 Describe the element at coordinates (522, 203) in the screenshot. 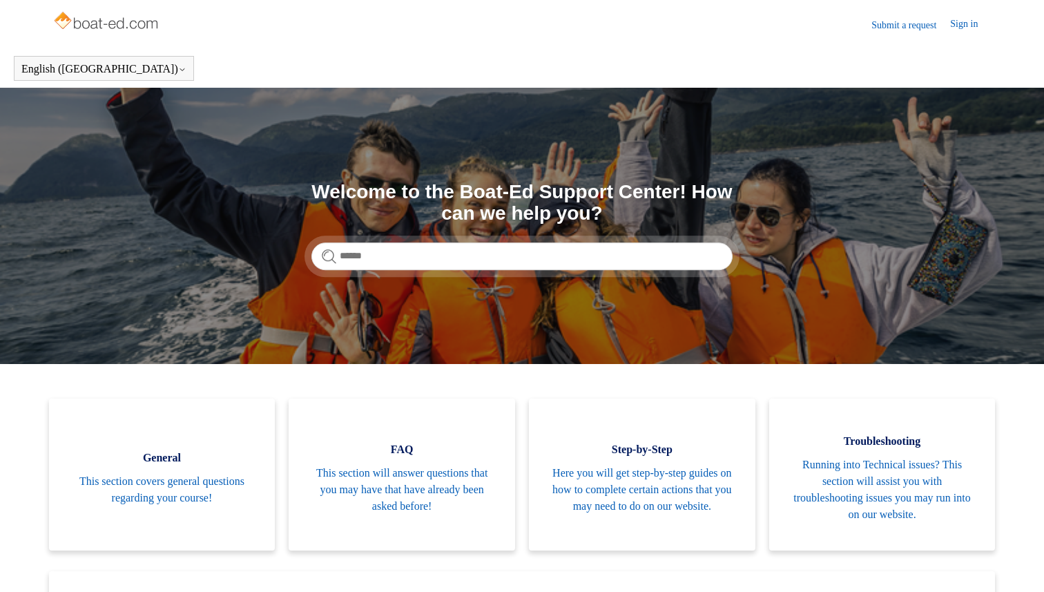

I see `h1: Welcome to the Boat-Ed Support Center! How can we help you?` at that location.